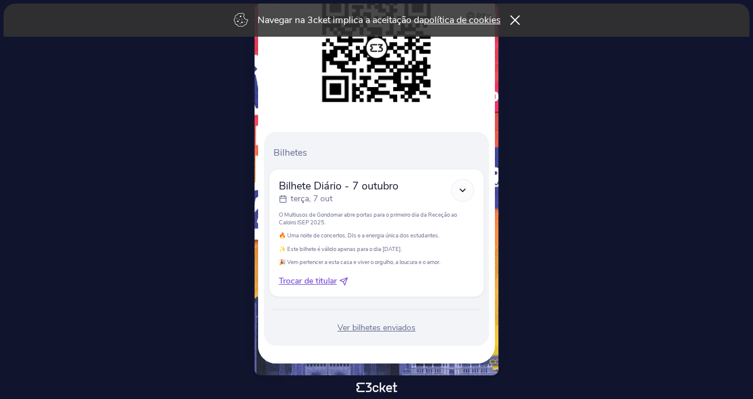  I want to click on p: 🔥 Uma noite de concertos, DJs e a energia única dos estudantes., so click(376, 235).